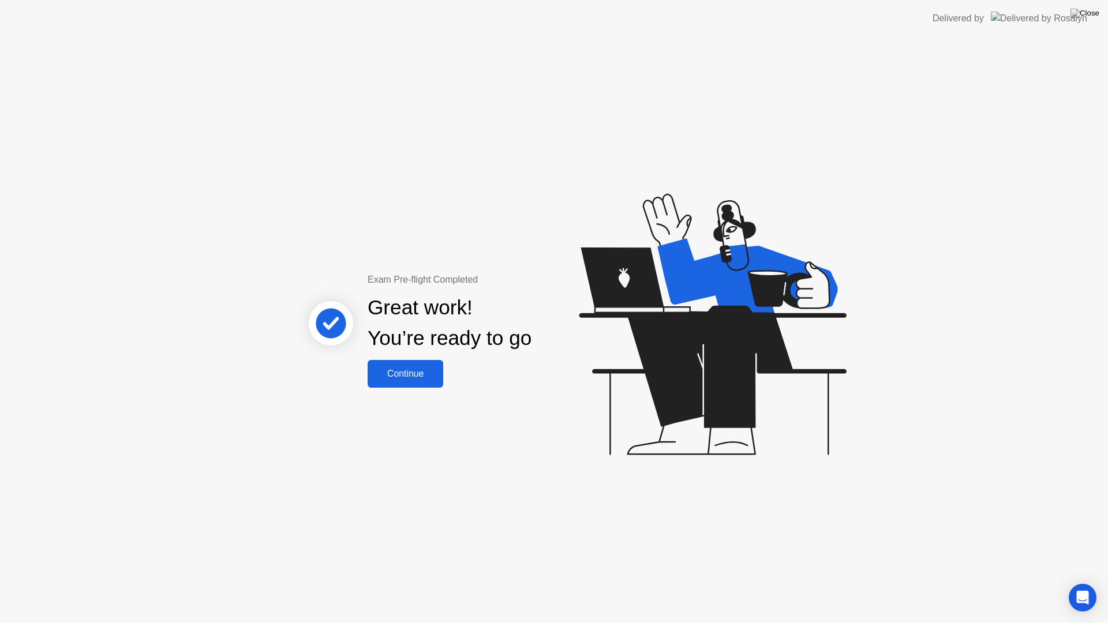  I want to click on div: Open Intercom Messenger, so click(1083, 598).